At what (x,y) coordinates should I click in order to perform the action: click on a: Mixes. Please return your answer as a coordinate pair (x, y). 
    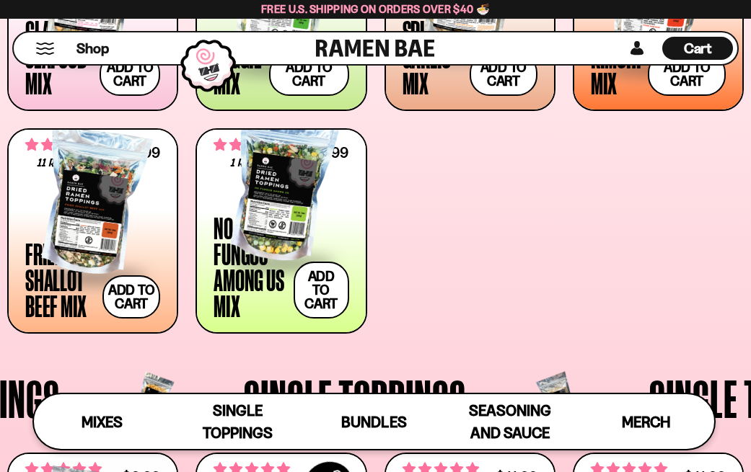
    Looking at the image, I should click on (102, 422).